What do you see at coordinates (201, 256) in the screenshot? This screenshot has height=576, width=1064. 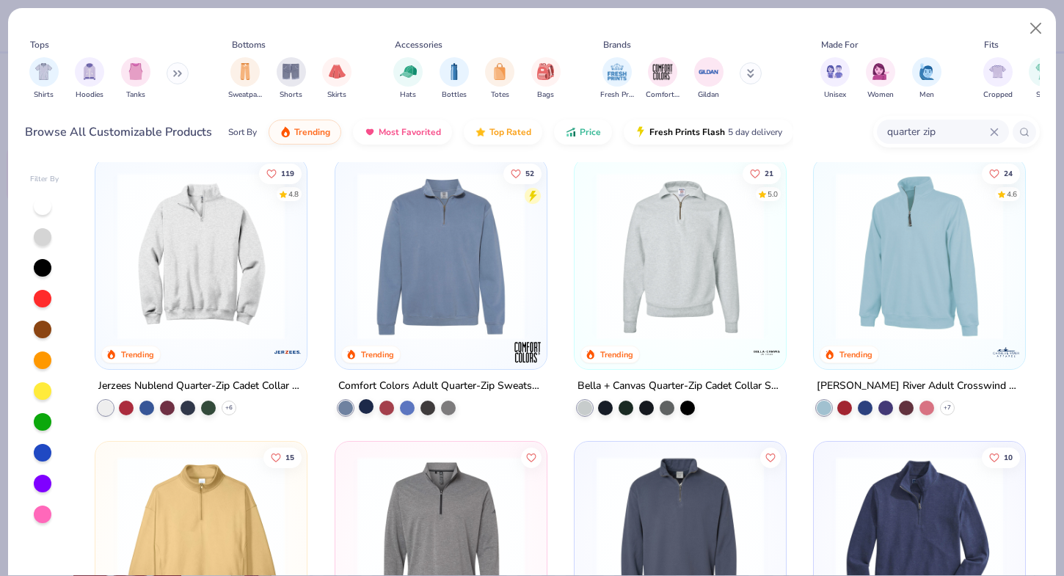 I see `img: ff4ddab5-f3f6-4a83-b930-260fe1a46572` at bounding box center [201, 256].